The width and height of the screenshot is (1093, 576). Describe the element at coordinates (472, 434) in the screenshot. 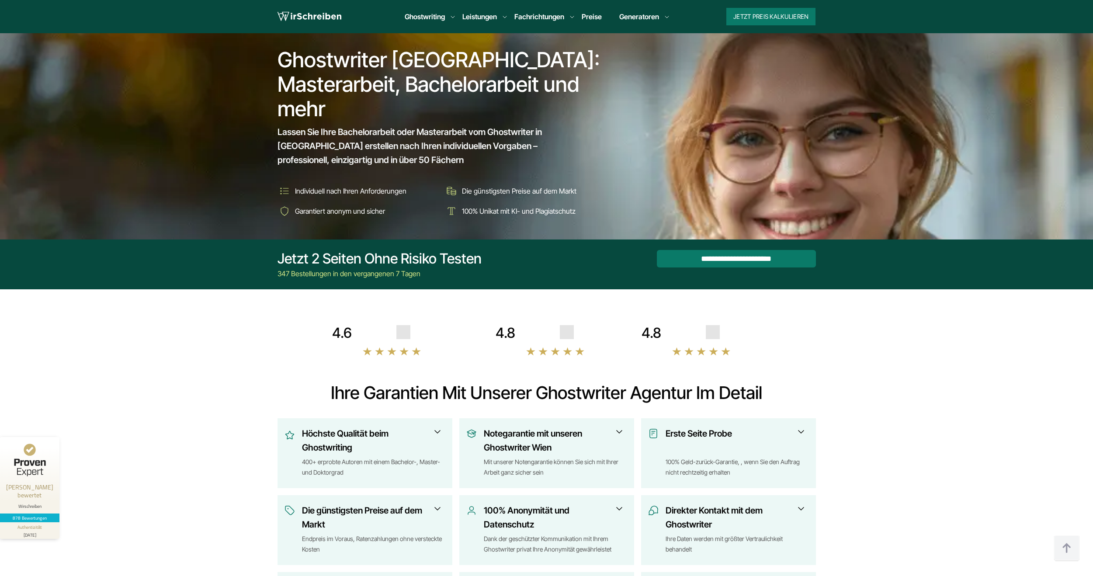

I see `img: Notegarantie mit unseren Ghostwriter Wien` at that location.